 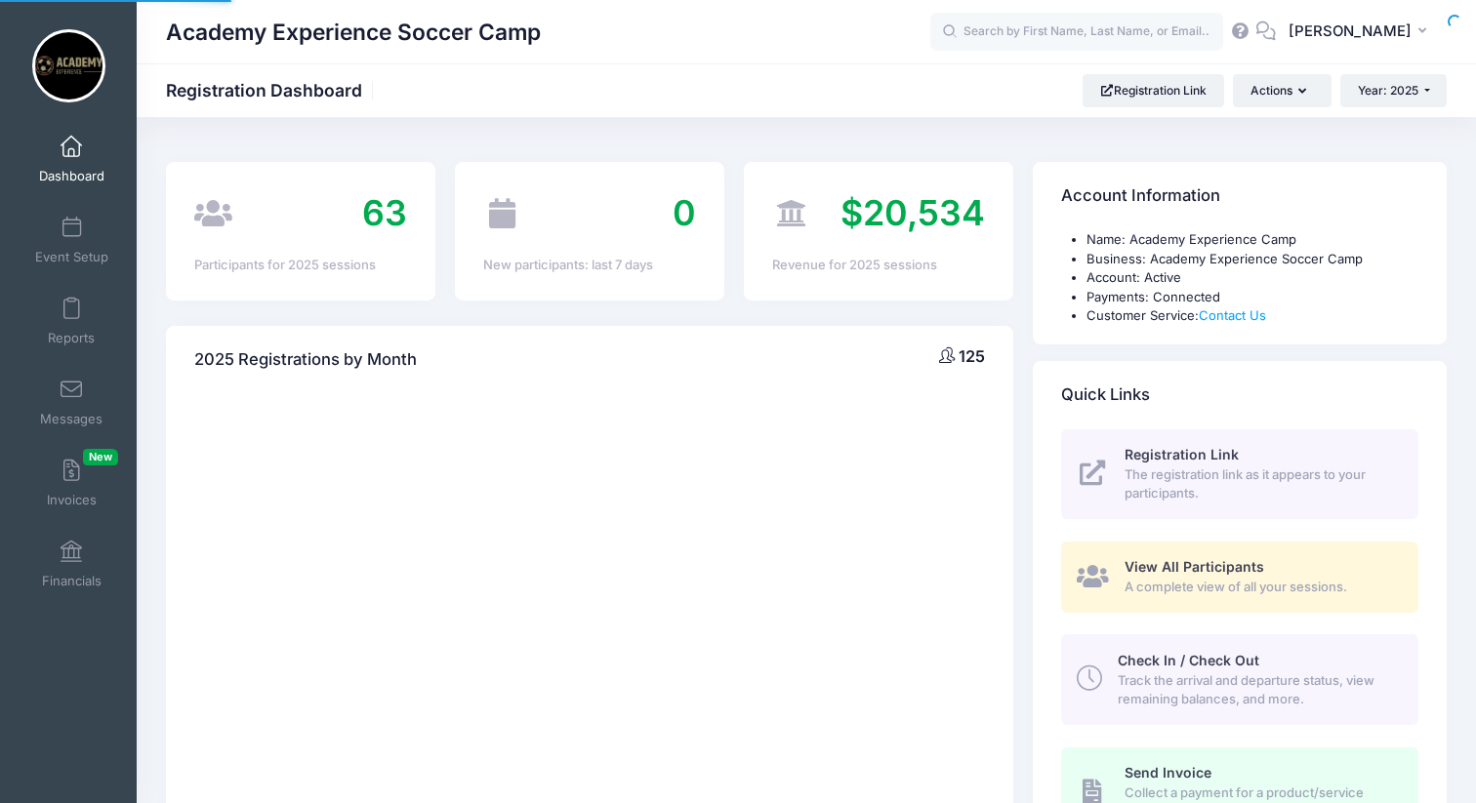 What do you see at coordinates (1388, 90) in the screenshot?
I see `span: Year: 2025` at bounding box center [1388, 90].